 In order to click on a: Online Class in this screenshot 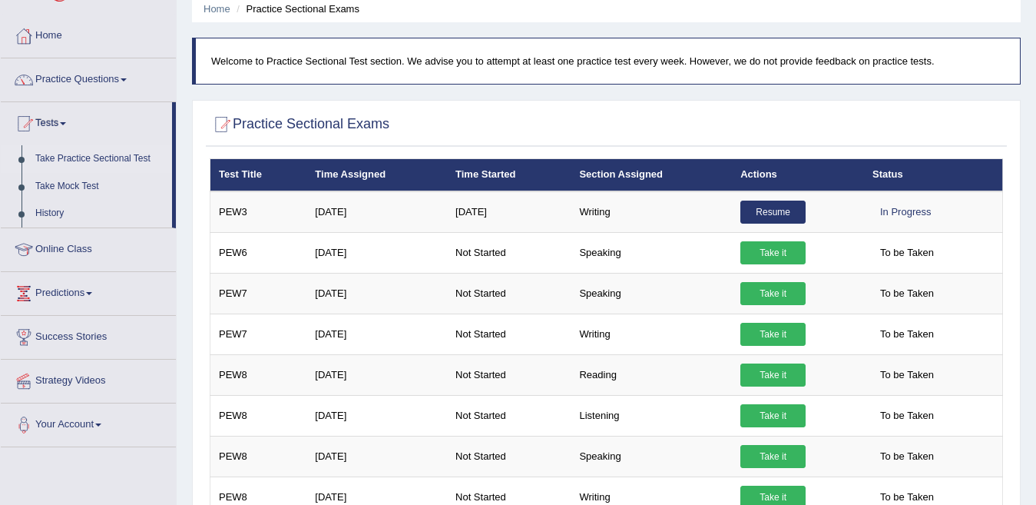, I will do `click(88, 247)`.